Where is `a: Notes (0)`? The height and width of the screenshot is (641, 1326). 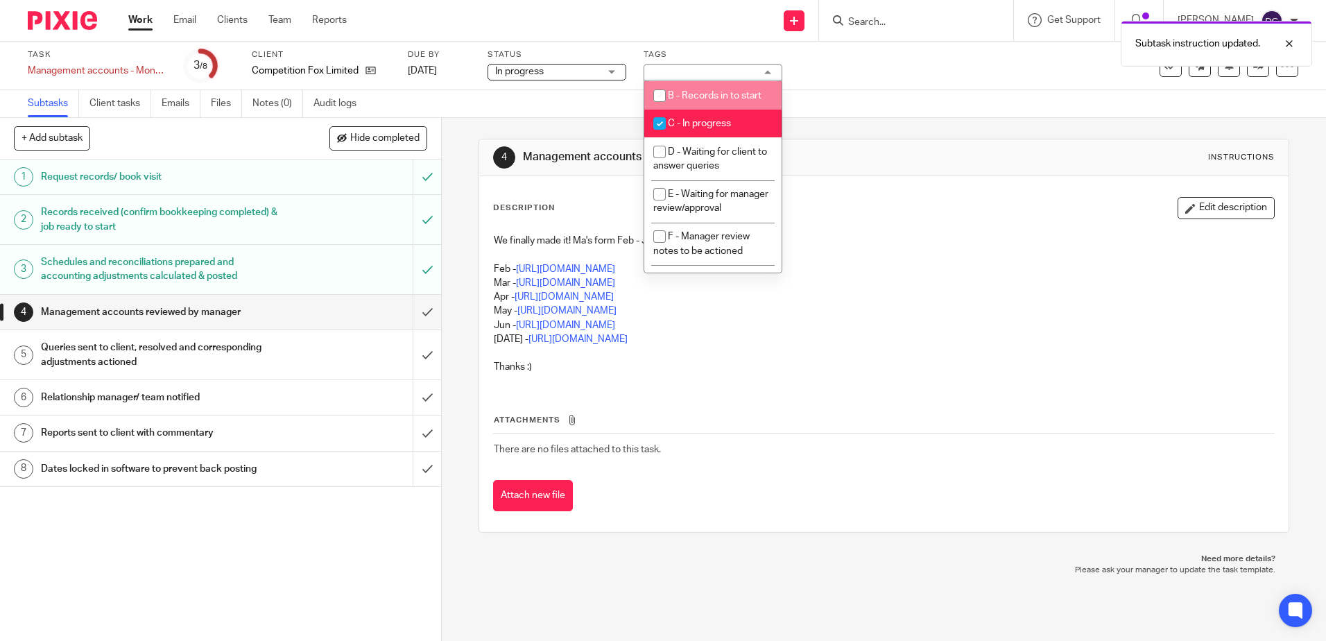 a: Notes (0) is located at coordinates (277, 103).